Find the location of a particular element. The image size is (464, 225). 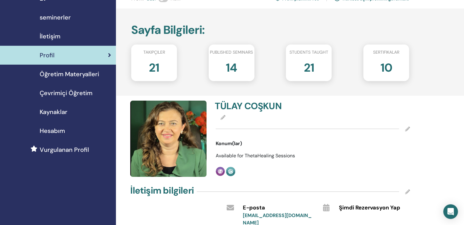

h4: İletişim bilgileri is located at coordinates (162, 191).